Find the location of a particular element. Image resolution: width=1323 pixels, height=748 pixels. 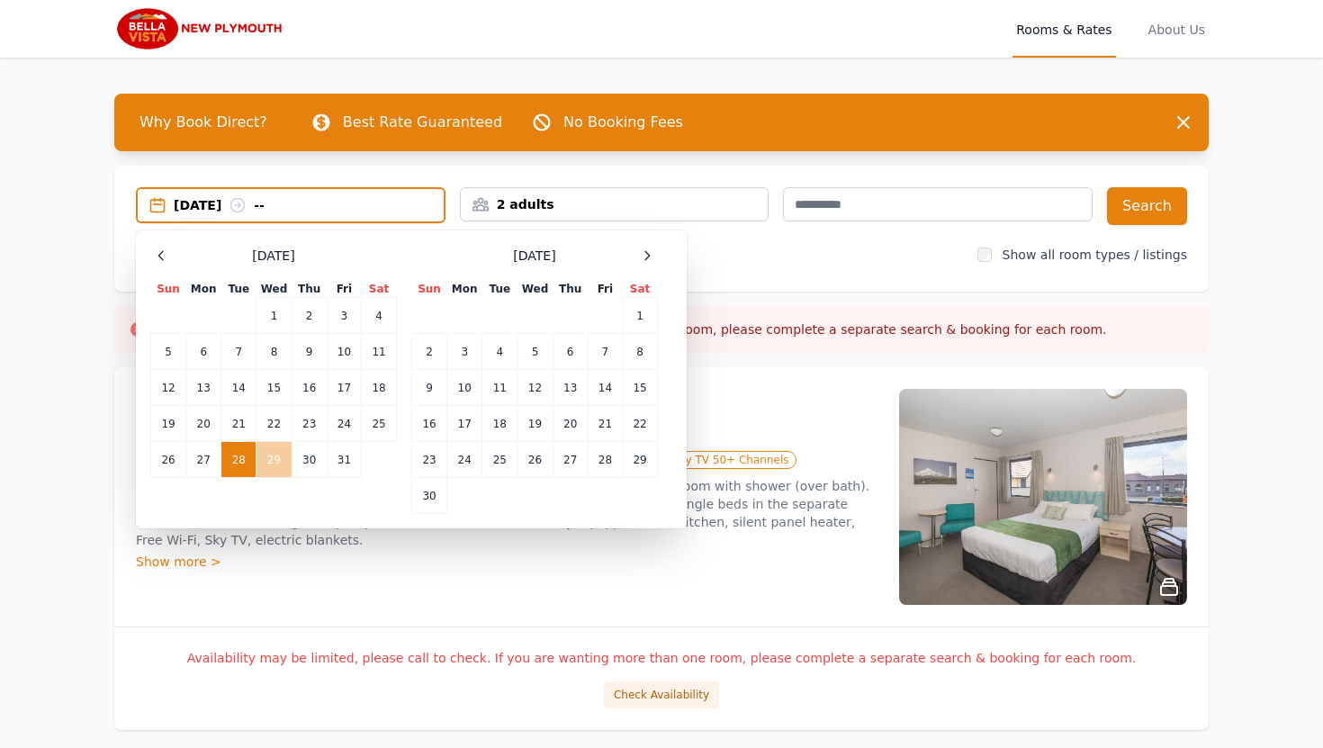

span: Sky TV 50+ Channels is located at coordinates (730, 460).